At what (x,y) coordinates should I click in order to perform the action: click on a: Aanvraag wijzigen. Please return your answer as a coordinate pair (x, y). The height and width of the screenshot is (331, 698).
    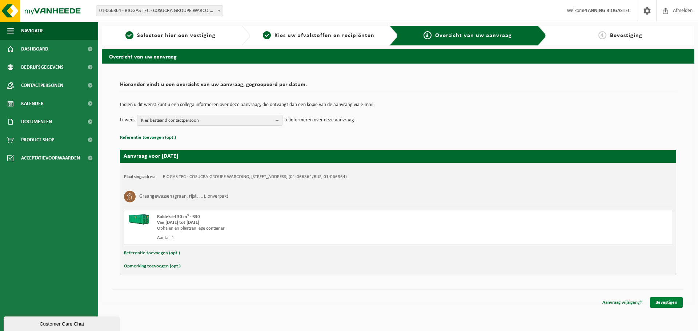
    Looking at the image, I should click on (622, 302).